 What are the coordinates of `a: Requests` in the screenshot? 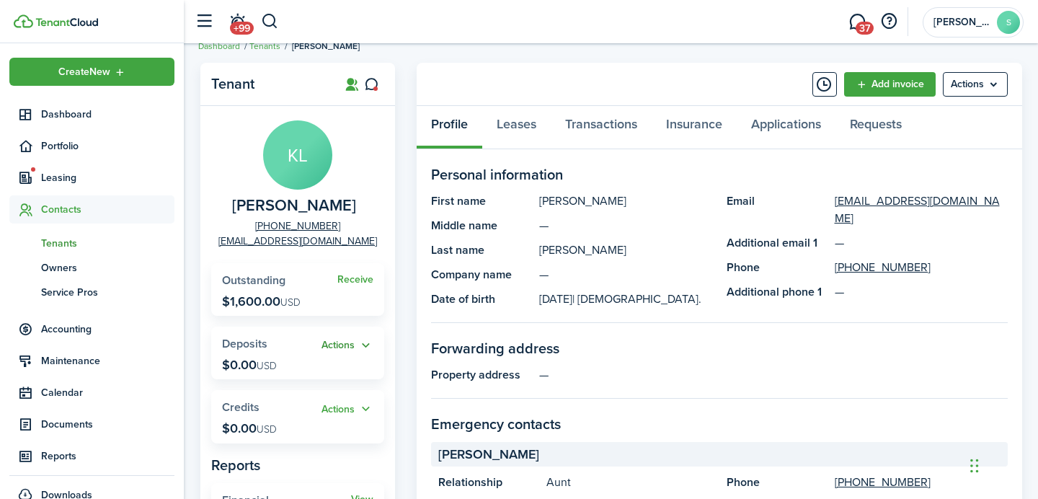 It's located at (876, 128).